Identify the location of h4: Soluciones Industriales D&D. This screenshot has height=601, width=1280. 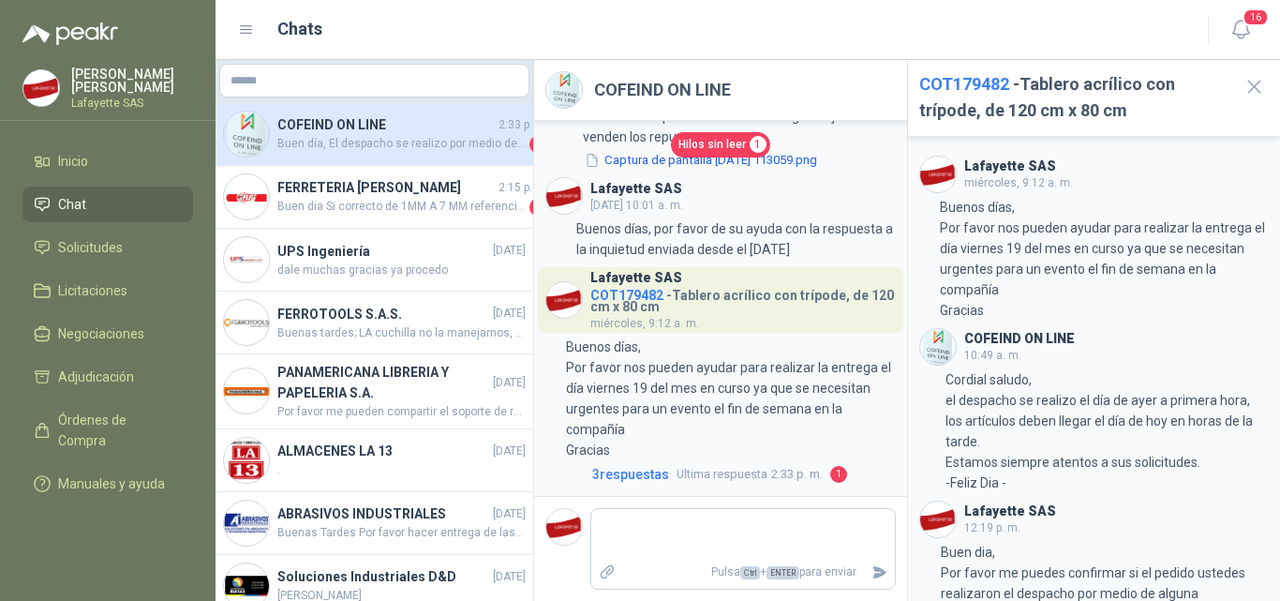
(383, 576).